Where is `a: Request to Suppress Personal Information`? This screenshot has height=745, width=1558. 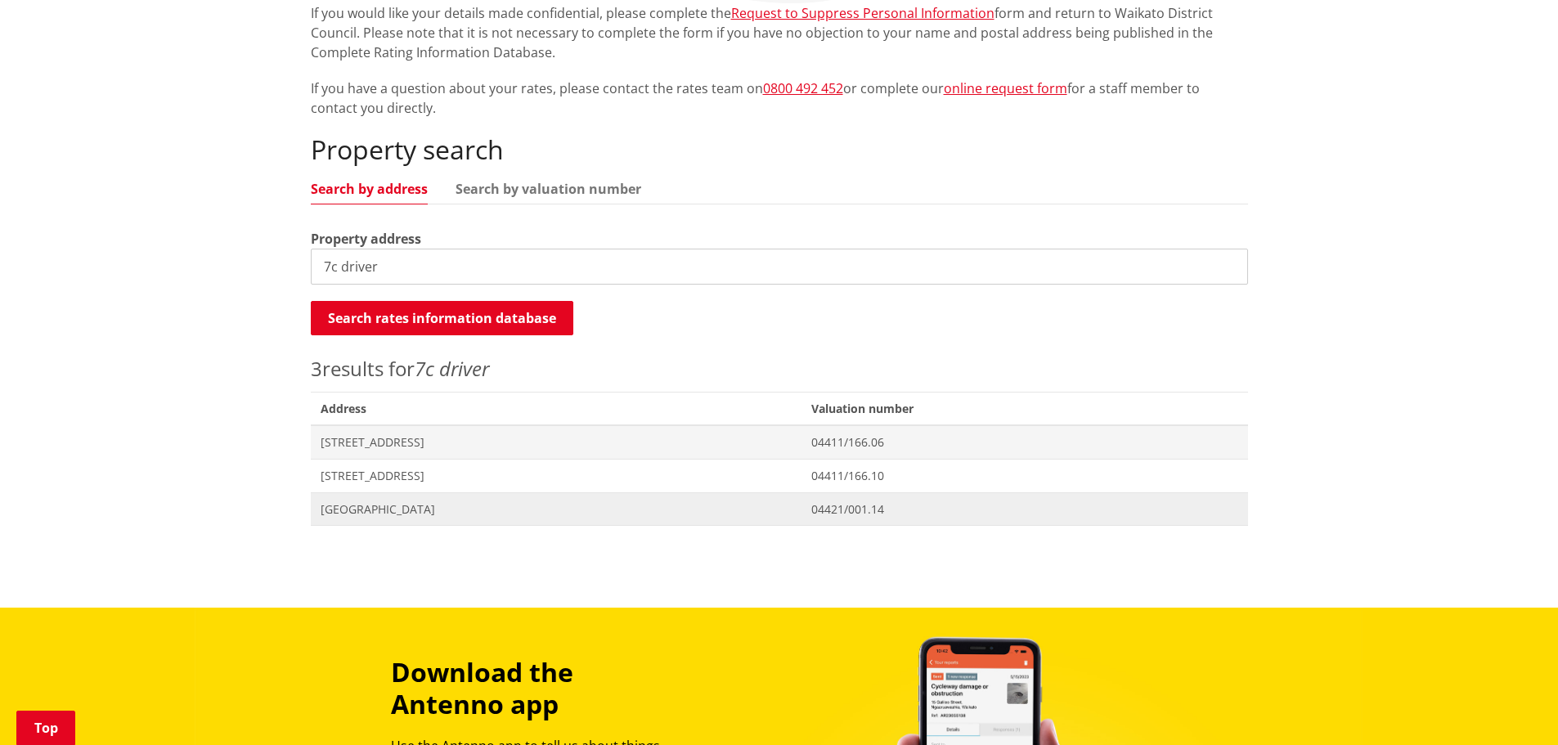 a: Request to Suppress Personal Information is located at coordinates (863, 13).